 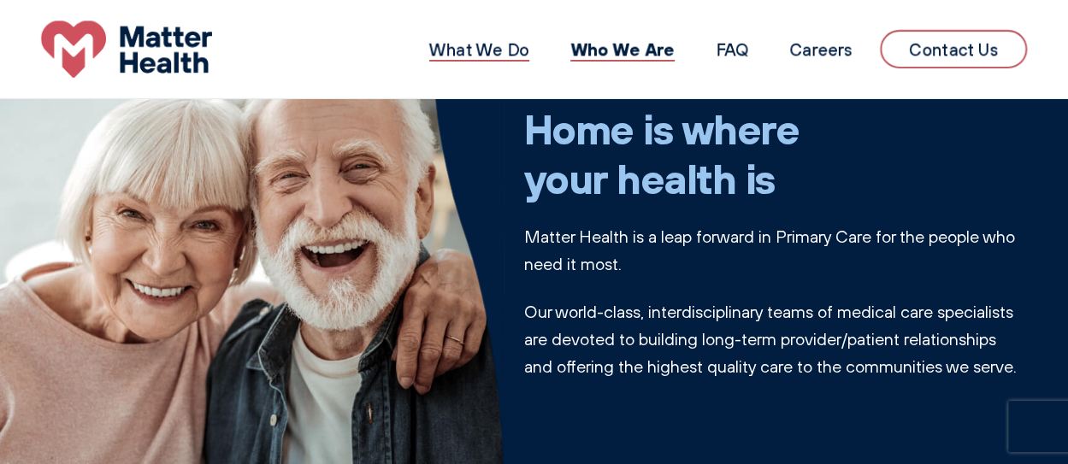 What do you see at coordinates (954, 49) in the screenshot?
I see `a: Contact Us` at bounding box center [954, 49].